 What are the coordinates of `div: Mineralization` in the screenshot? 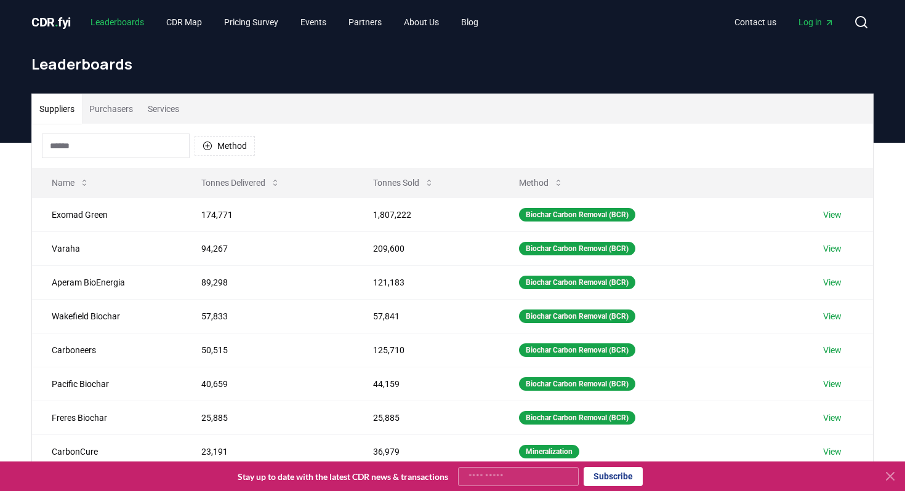 It's located at (549, 452).